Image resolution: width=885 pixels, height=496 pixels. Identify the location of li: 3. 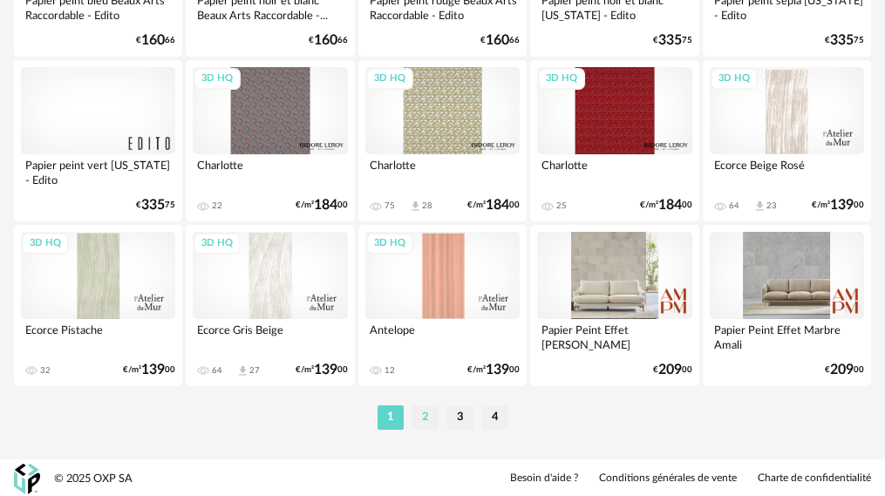
(461, 418).